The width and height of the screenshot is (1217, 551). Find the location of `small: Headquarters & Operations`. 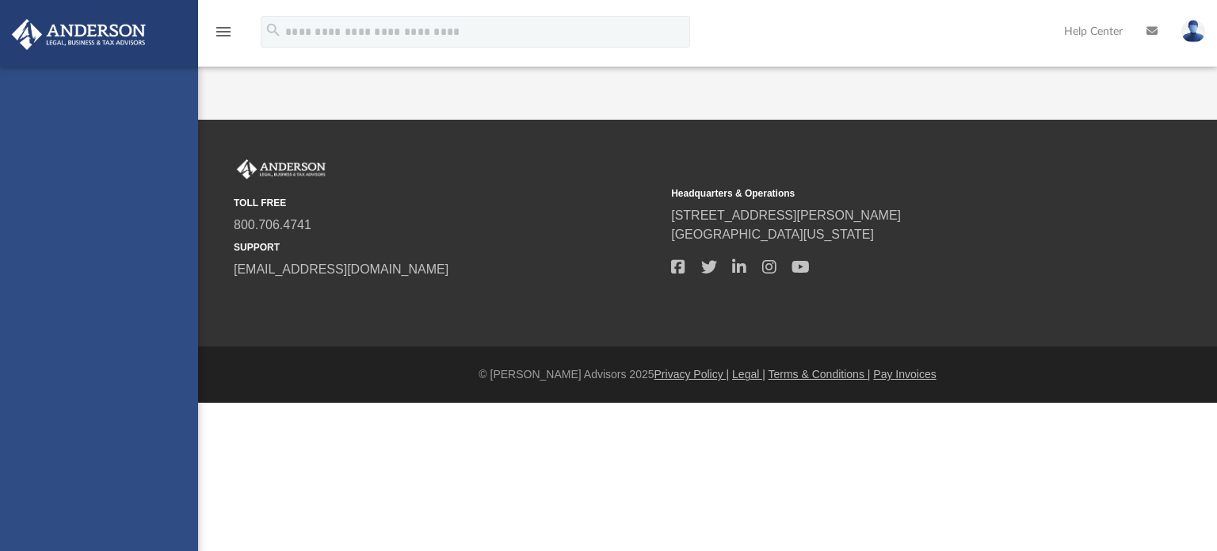

small: Headquarters & Operations is located at coordinates (884, 193).